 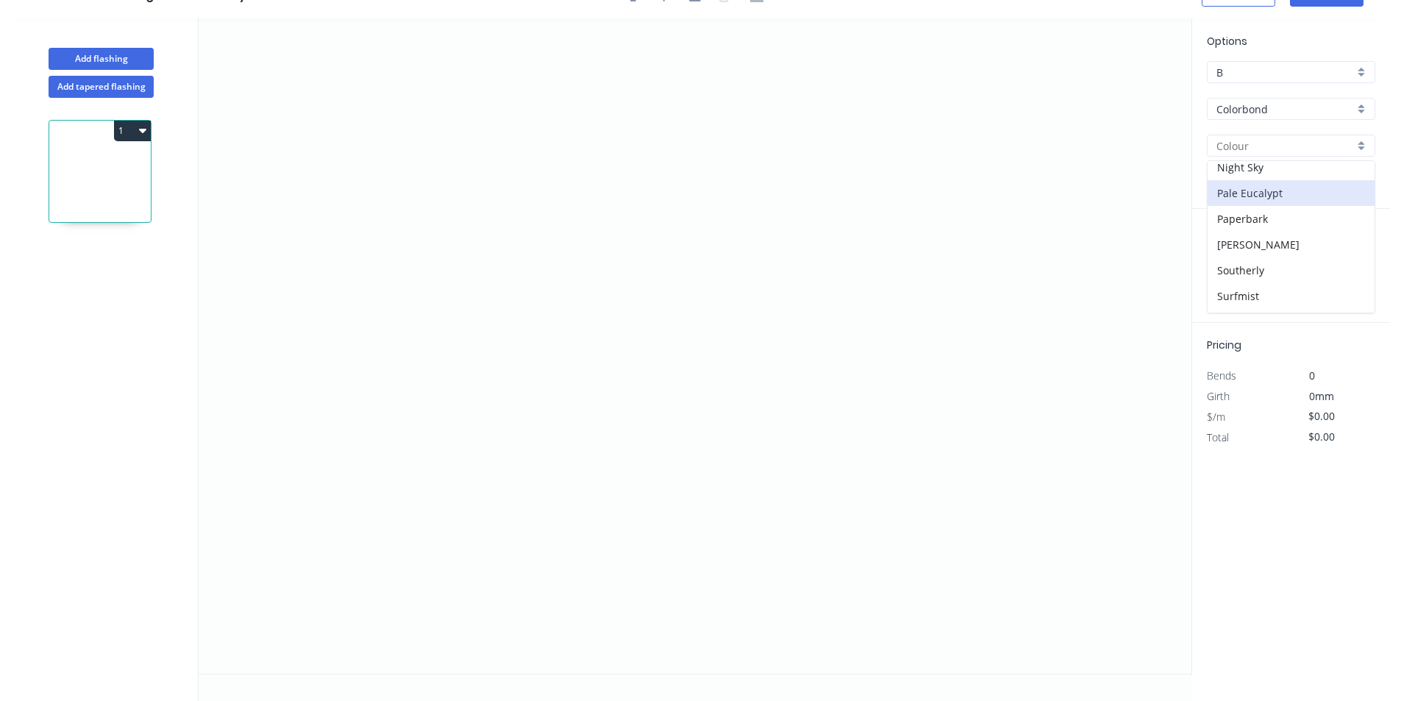 What do you see at coordinates (1291, 321) in the screenshot?
I see `div: Wallaby` at bounding box center [1291, 321].